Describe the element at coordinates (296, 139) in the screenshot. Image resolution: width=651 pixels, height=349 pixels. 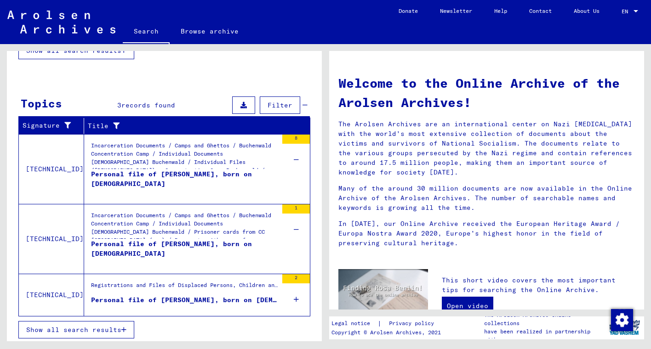
I see `div: 8` at that location.